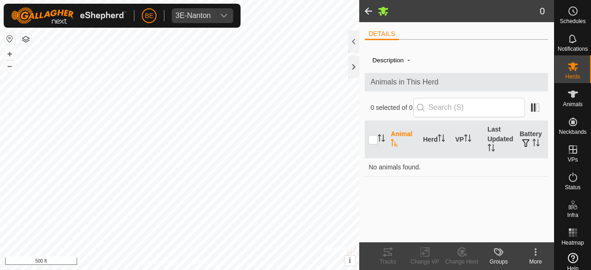 This screenshot has width=591, height=270. Describe the element at coordinates (573, 188) in the screenshot. I see `span: Status` at that location.